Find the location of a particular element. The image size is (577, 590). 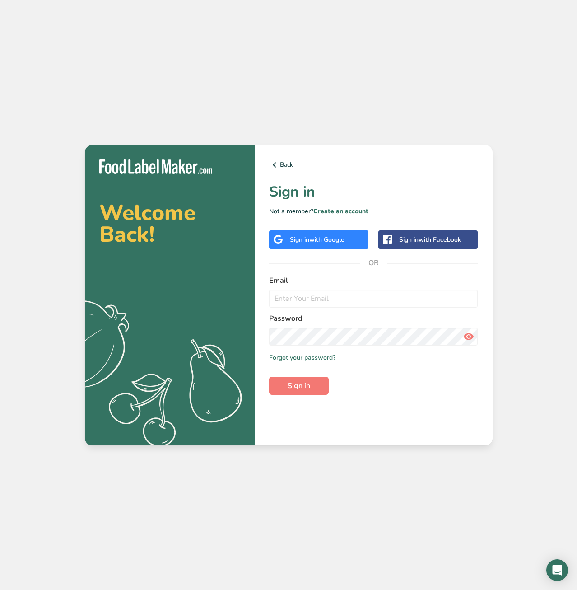

h1: Sign in is located at coordinates (374, 192).